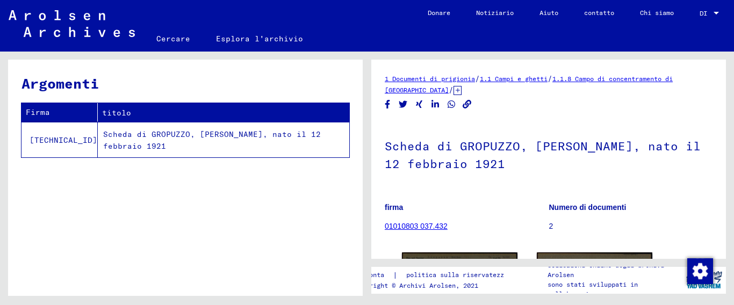 The width and height of the screenshot is (734, 305). Describe the element at coordinates (451, 104) in the screenshot. I see `button: Condividi su WhatsApp` at that location.